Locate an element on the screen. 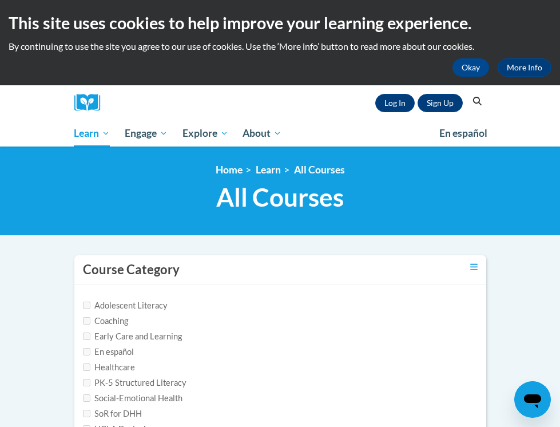 The width and height of the screenshot is (560, 427). a: Home is located at coordinates (229, 169).